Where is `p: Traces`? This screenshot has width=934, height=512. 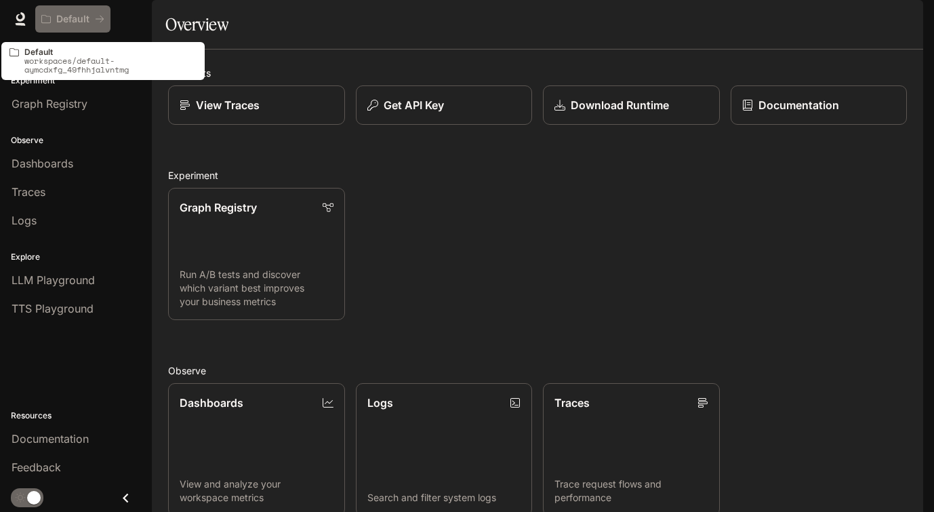
p: Traces is located at coordinates (572, 403).